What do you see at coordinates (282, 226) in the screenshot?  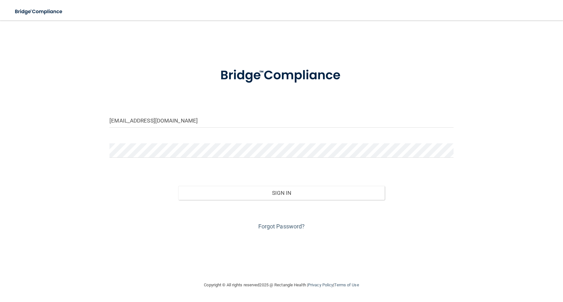 I see `a: Forgot Password?` at bounding box center [282, 226].